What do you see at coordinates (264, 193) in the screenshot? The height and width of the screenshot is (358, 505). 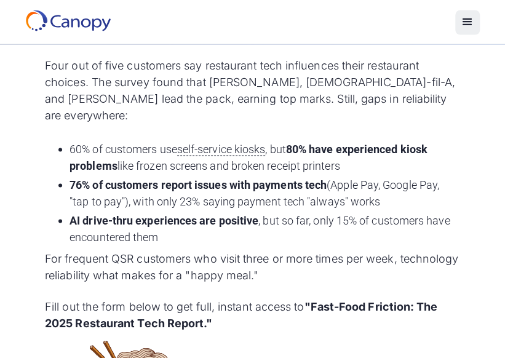 I see `li: (Apple Pay, Google Pay, "tap to pay"), with only 23% saying payment tech "always" works` at bounding box center [264, 193].